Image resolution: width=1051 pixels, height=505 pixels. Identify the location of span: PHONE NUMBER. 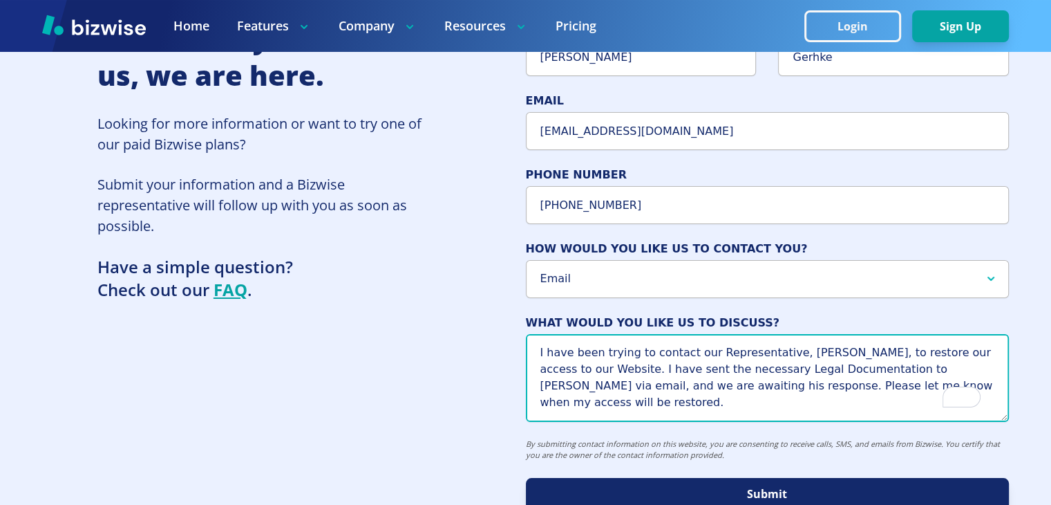
(768, 175).